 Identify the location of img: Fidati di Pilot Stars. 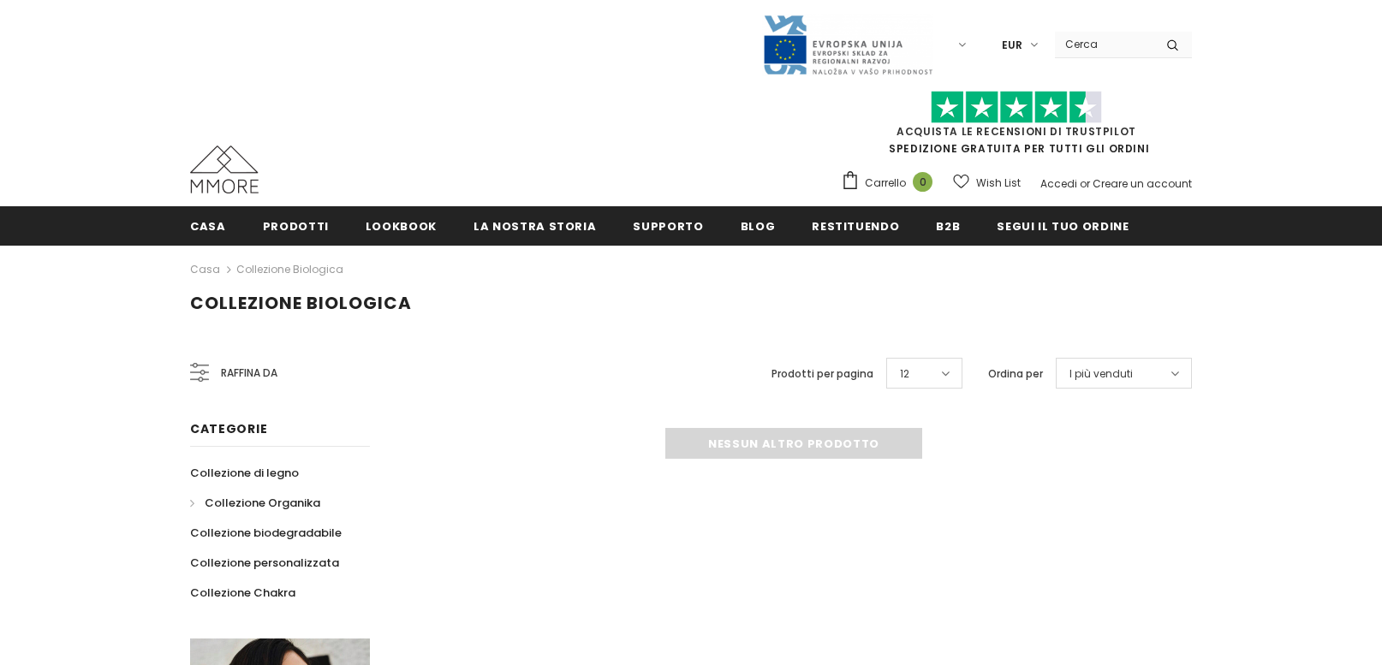
(1016, 107).